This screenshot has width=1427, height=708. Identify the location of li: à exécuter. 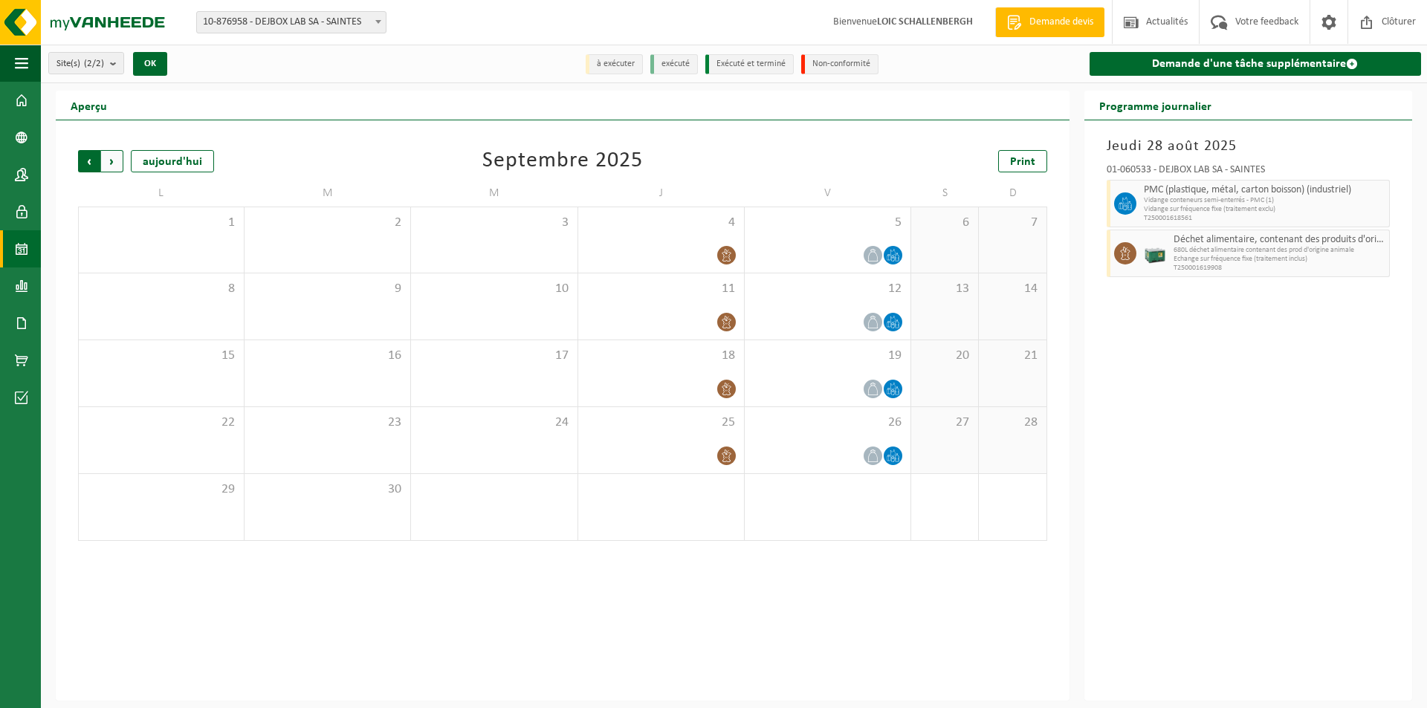
(614, 64).